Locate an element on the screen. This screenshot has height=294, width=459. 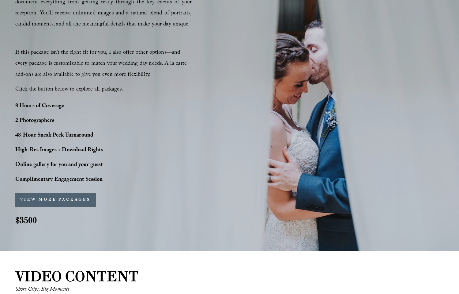
strong: 8 Hours of Coverage is located at coordinates (40, 106).